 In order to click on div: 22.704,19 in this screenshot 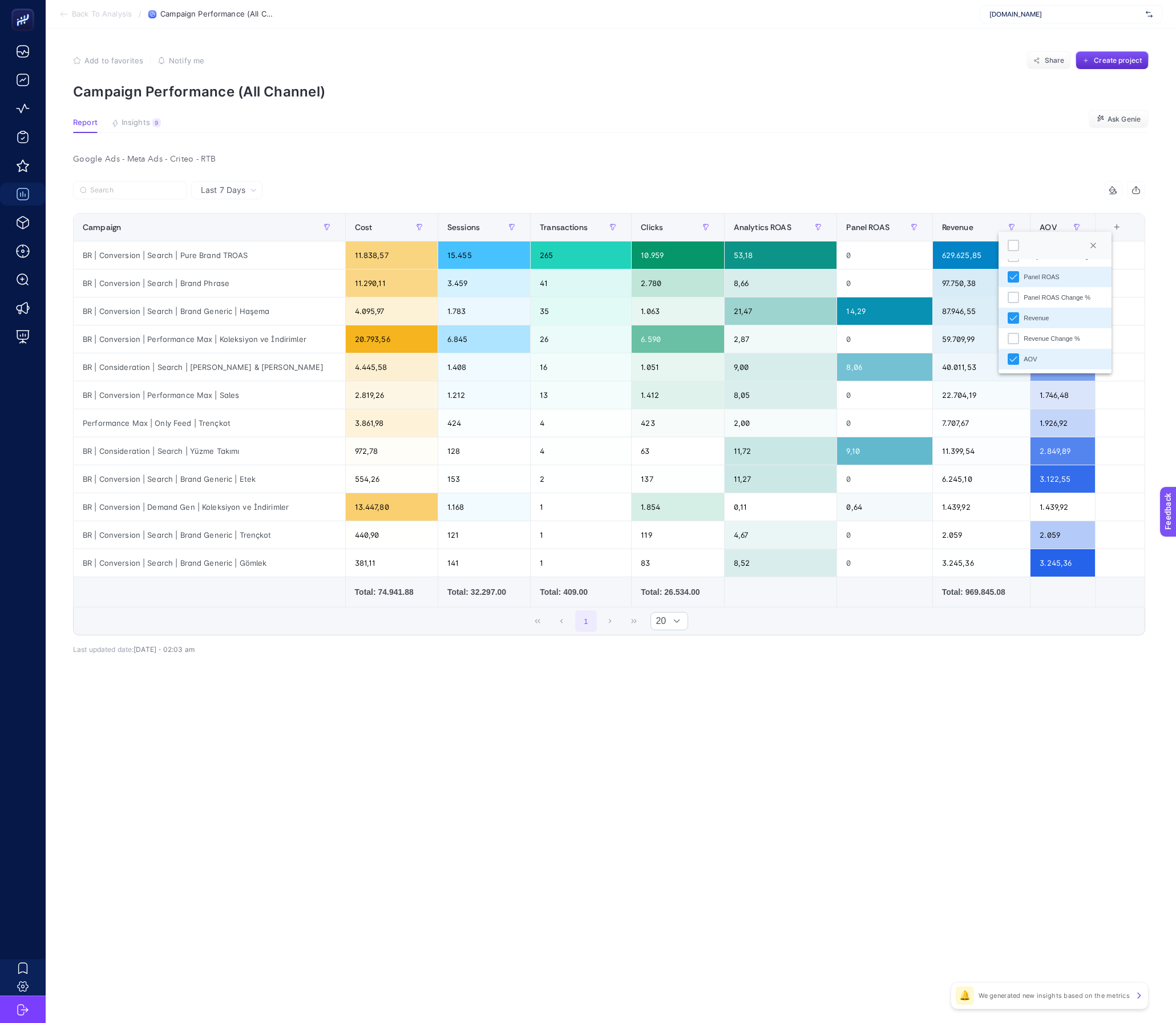, I will do `click(982, 395)`.